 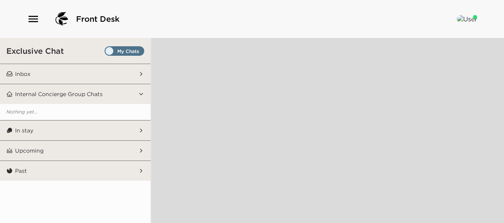 I want to click on p: Internal Concierge Group Chats, so click(x=59, y=94).